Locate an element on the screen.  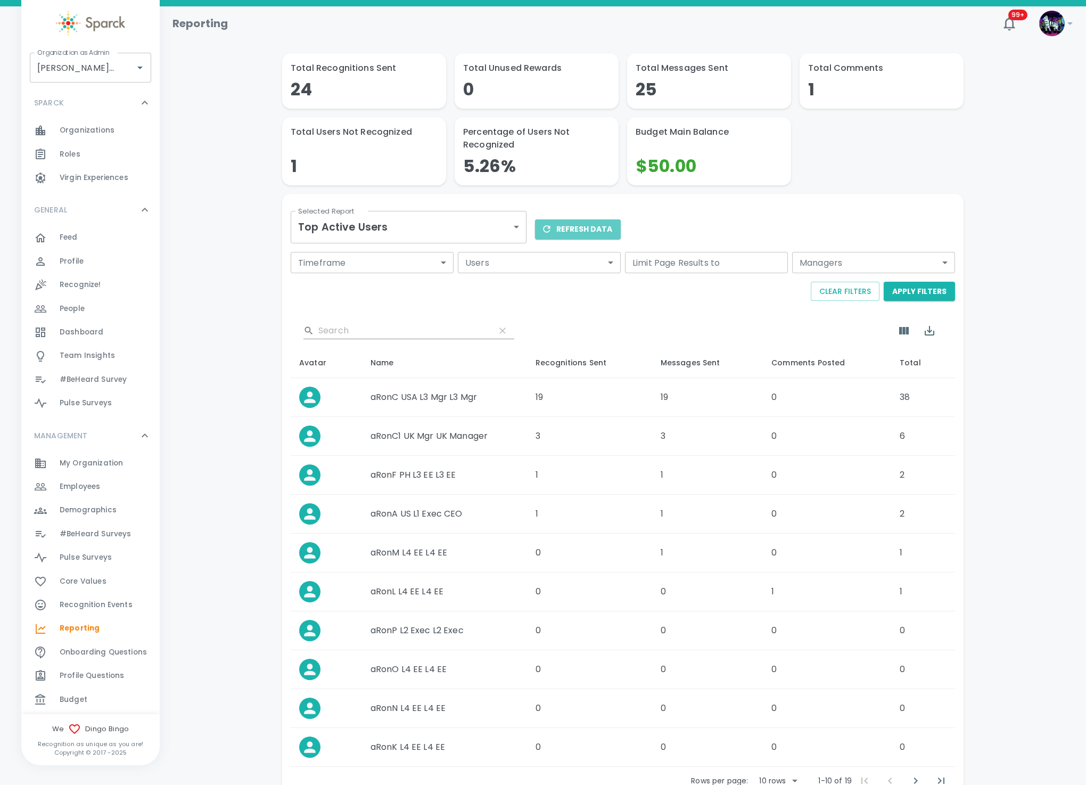
button: Show Columns is located at coordinates (904, 331).